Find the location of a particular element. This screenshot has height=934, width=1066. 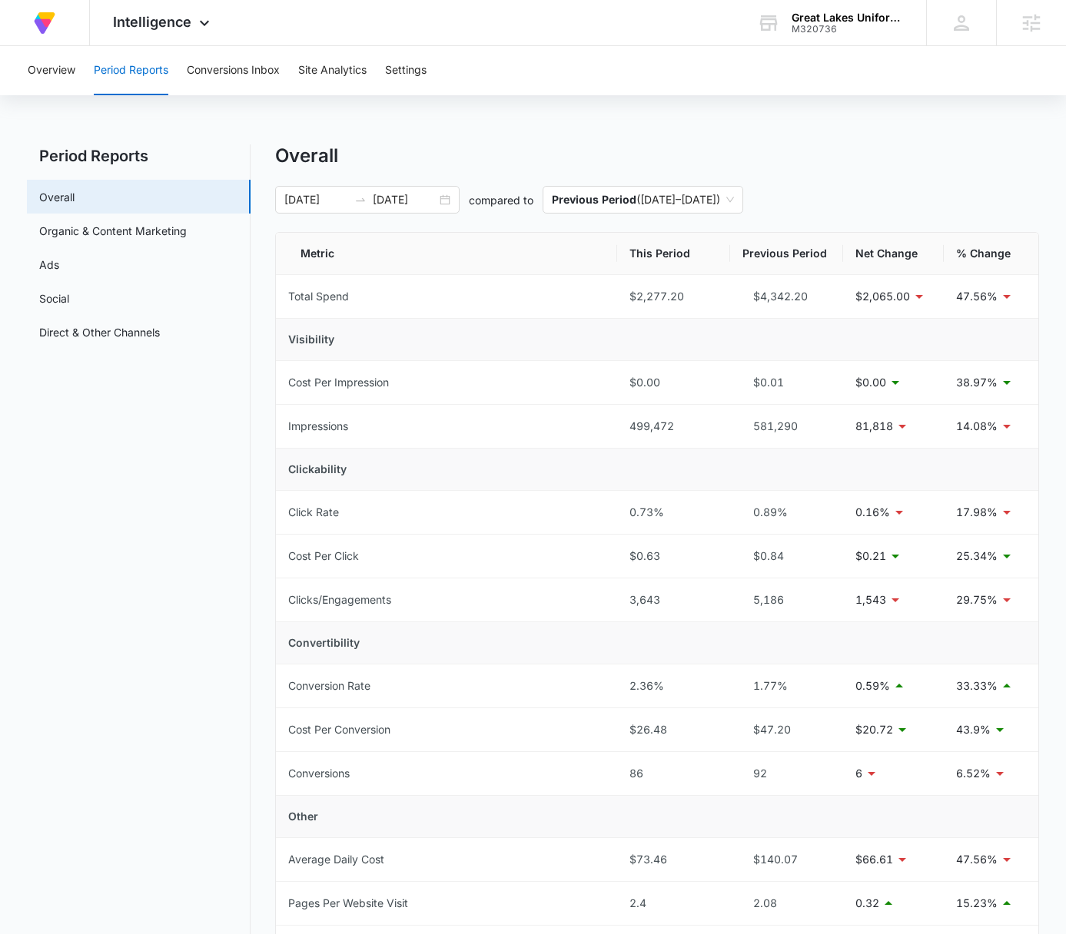

button: Overview is located at coordinates (51, 71).